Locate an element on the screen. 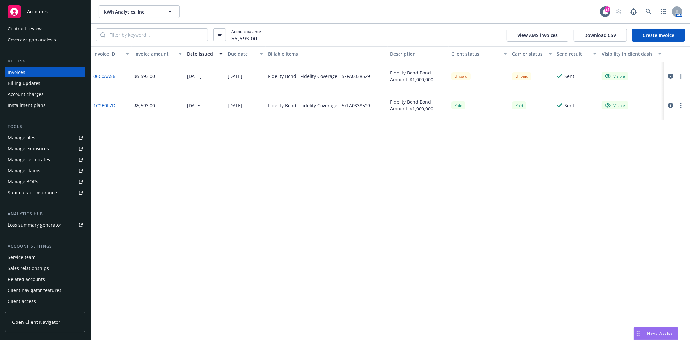 The width and height of the screenshot is (690, 340). span: $5,593.00 is located at coordinates (244, 39).